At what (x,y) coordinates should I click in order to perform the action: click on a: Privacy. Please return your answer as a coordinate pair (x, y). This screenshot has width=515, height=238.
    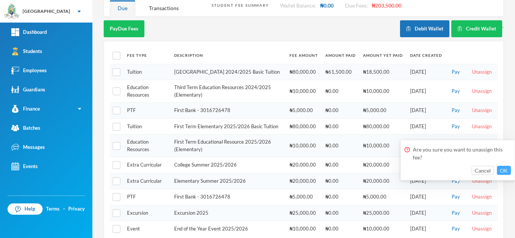
    Looking at the image, I should click on (76, 209).